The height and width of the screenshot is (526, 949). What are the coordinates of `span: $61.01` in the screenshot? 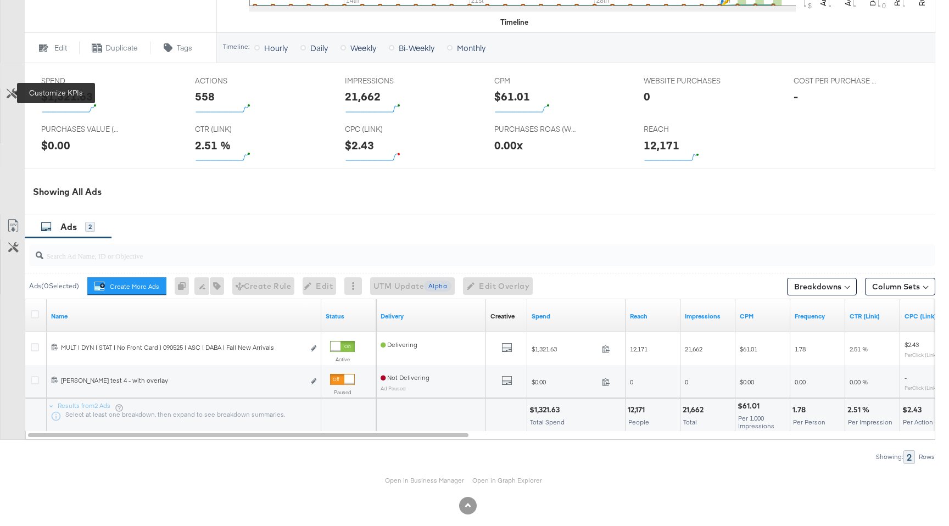 It's located at (749, 349).